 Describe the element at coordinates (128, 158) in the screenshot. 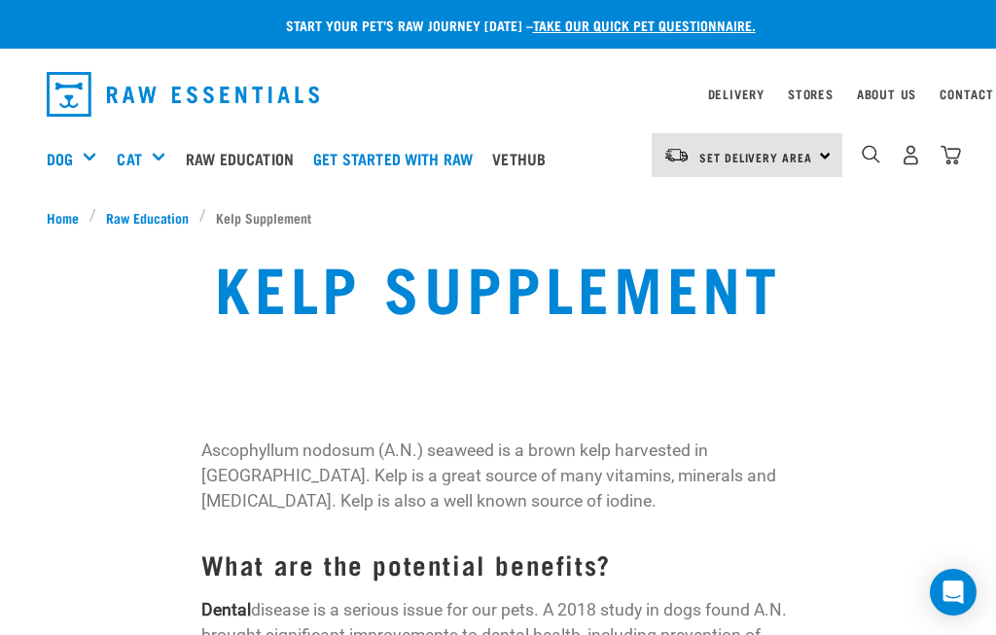

I see `a: Cat` at that location.